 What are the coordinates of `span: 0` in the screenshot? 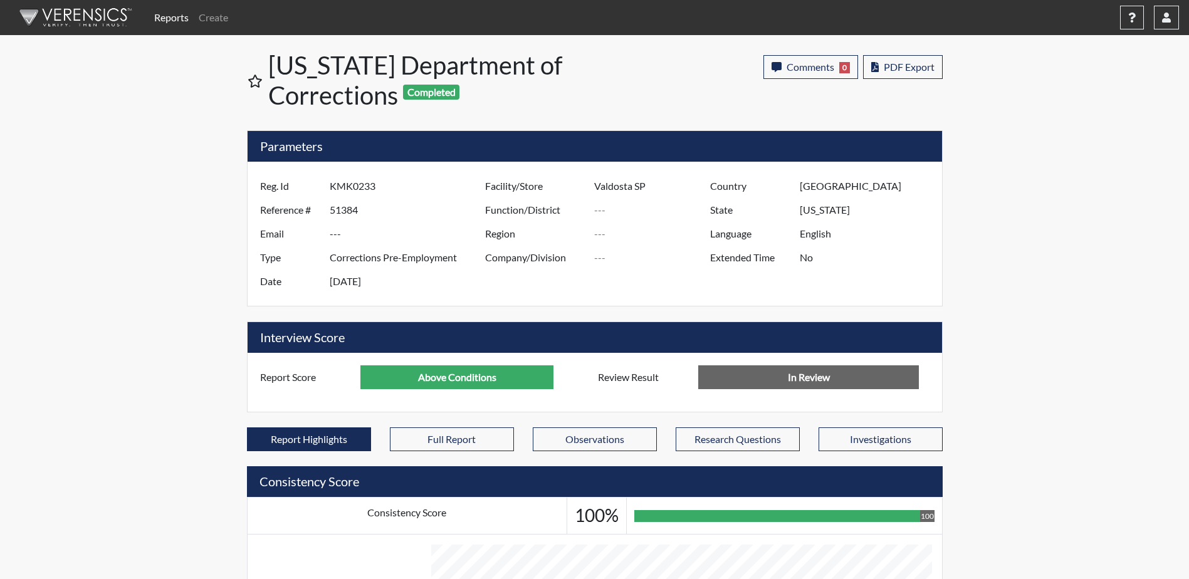 It's located at (844, 68).